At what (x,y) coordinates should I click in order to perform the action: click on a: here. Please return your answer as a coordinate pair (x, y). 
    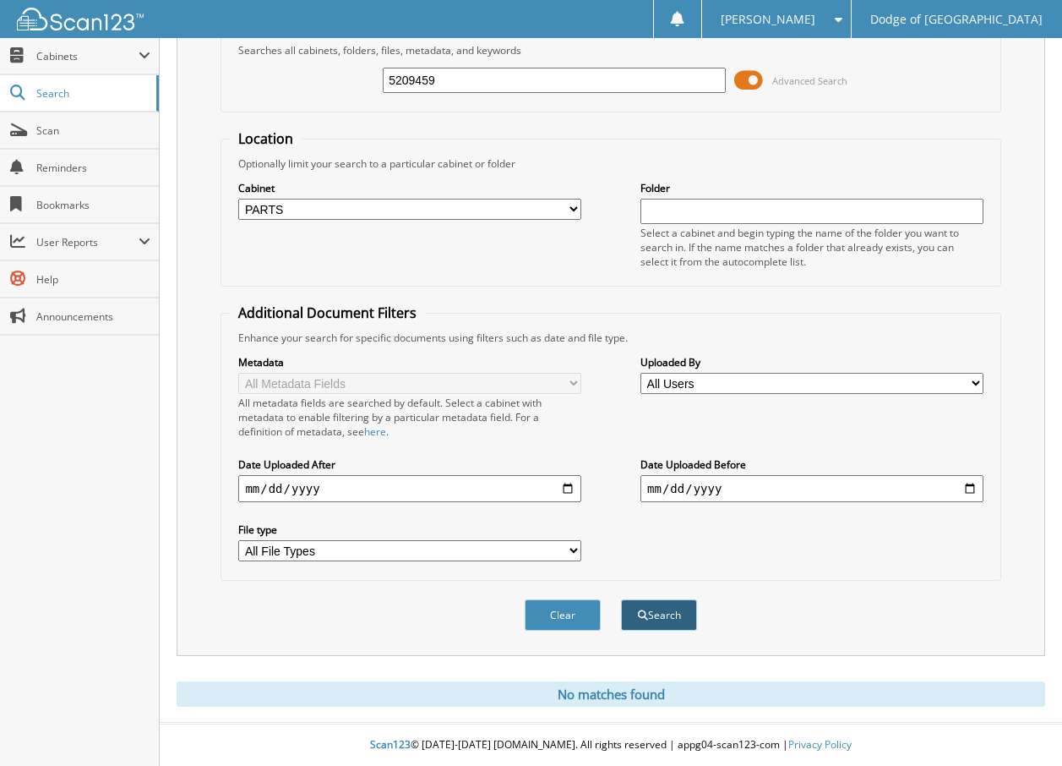
    Looking at the image, I should click on (375, 431).